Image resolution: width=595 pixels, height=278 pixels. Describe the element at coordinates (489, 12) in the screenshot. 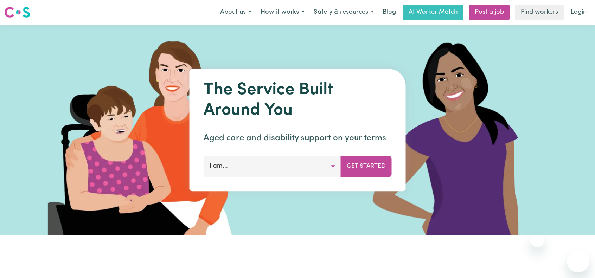

I see `a: Post a job` at that location.